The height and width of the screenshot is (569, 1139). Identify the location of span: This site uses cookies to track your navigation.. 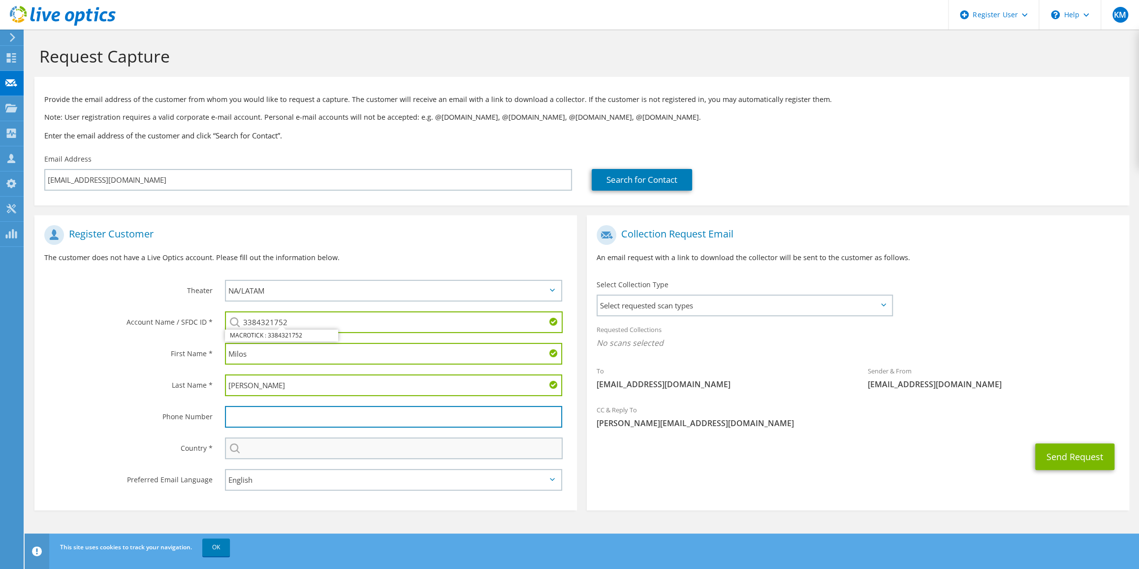
(126, 546).